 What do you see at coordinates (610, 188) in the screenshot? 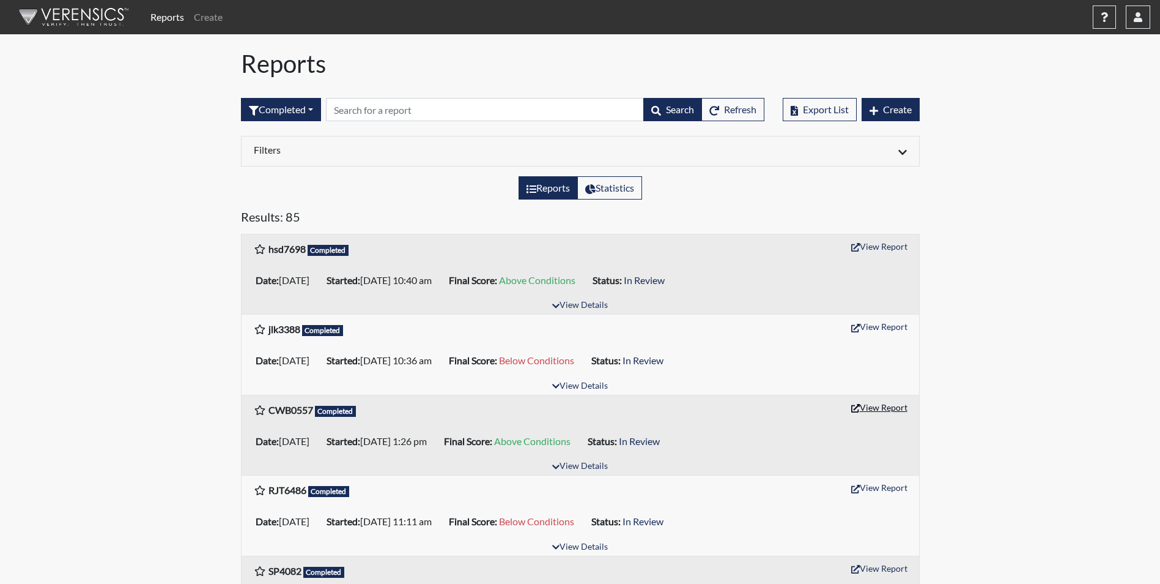
I see `label: View statistics about completed interviews` at bounding box center [610, 188].